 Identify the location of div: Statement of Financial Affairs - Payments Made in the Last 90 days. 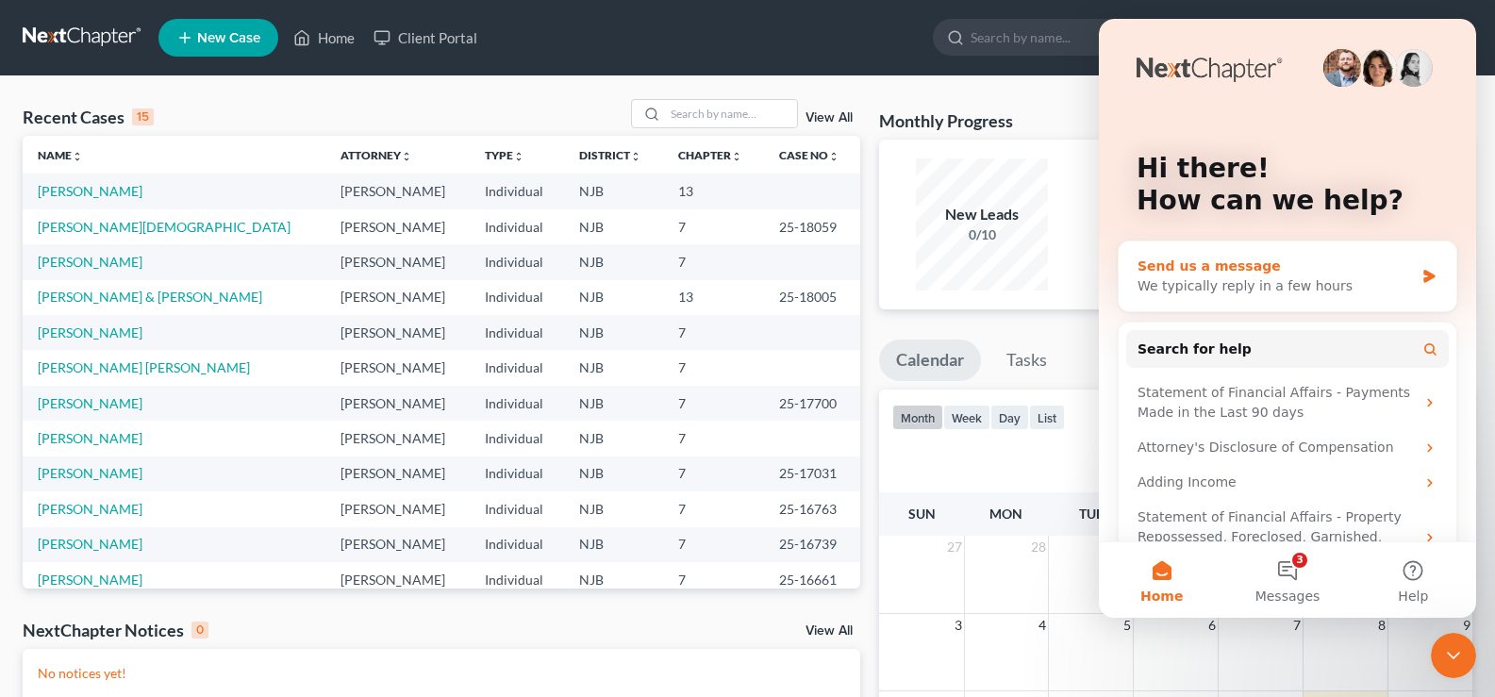
(177, 384).